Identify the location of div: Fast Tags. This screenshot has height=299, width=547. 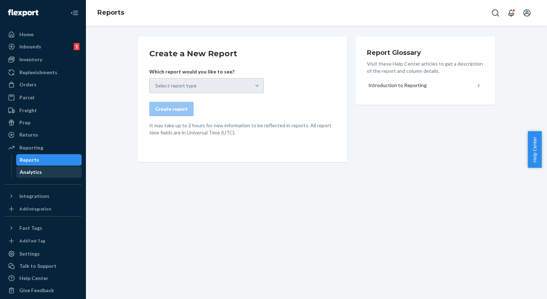
(31, 228).